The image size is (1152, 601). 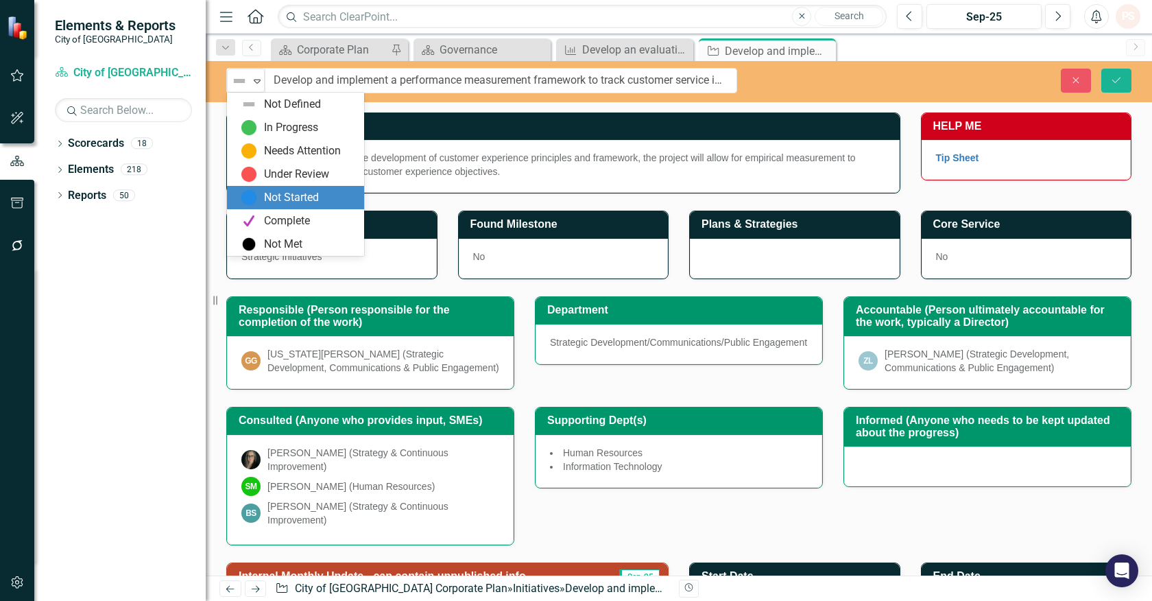 What do you see at coordinates (134, 169) in the screenshot?
I see `div: 218` at bounding box center [134, 169].